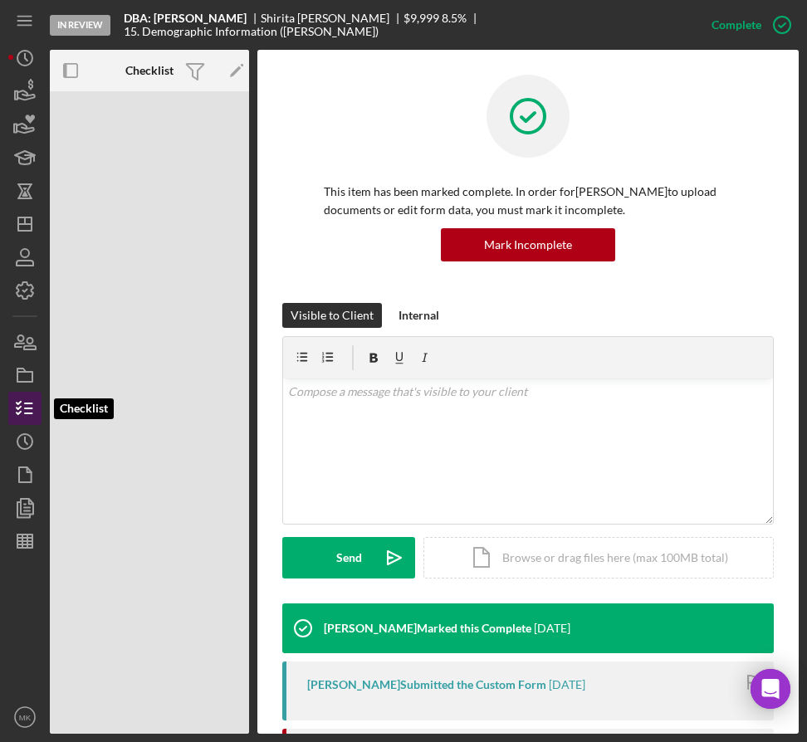  What do you see at coordinates (149, 71) in the screenshot?
I see `b: Checklist` at bounding box center [149, 71].